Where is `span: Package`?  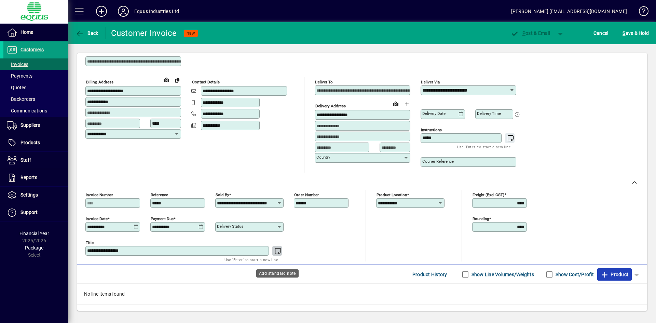
span: Package is located at coordinates (34, 248).